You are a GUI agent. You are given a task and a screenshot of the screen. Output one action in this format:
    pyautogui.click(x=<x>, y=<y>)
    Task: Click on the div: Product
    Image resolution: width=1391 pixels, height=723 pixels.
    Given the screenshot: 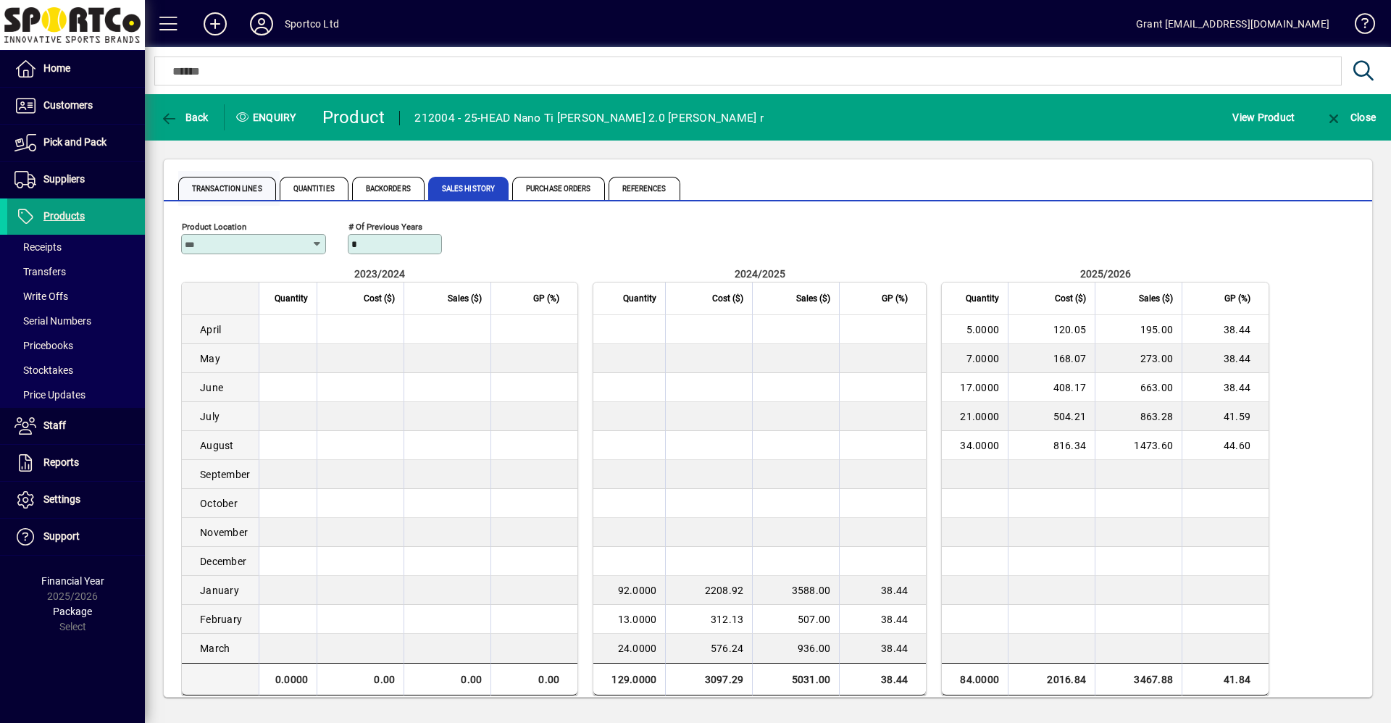 What is the action you would take?
    pyautogui.click(x=354, y=117)
    